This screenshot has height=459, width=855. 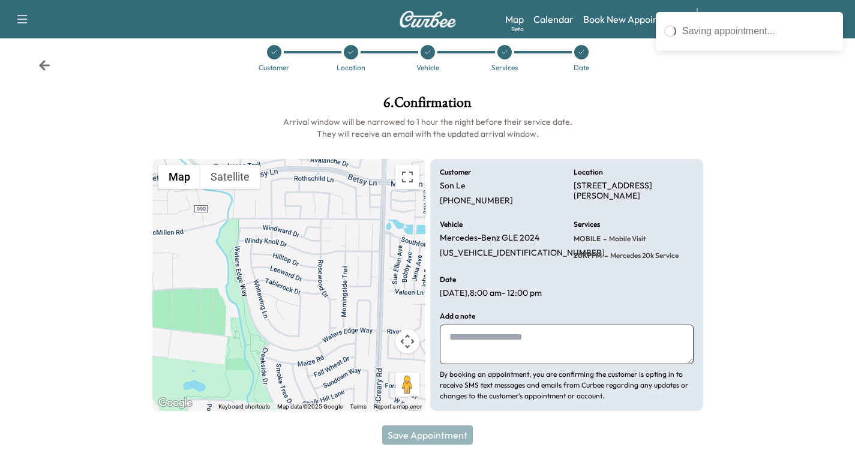 What do you see at coordinates (457, 316) in the screenshot?
I see `h6: Add a note` at bounding box center [457, 316].